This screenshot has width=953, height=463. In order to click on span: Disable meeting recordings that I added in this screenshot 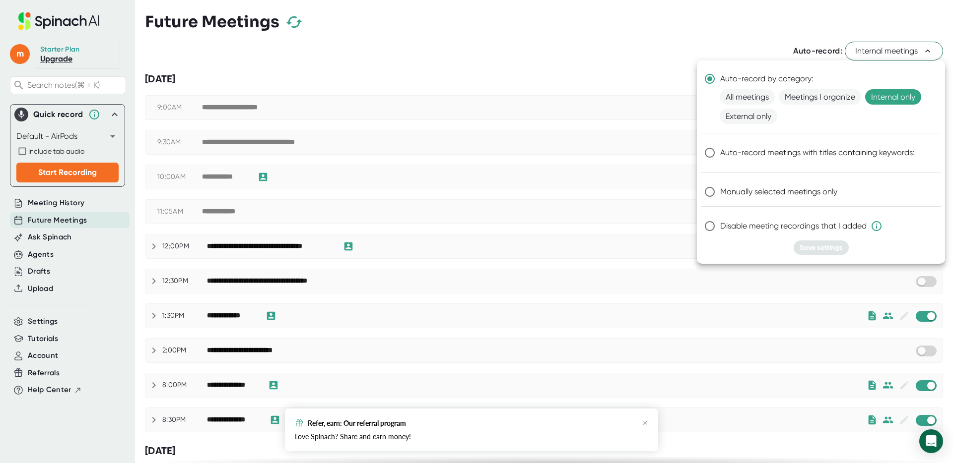, I will do `click(801, 226)`.